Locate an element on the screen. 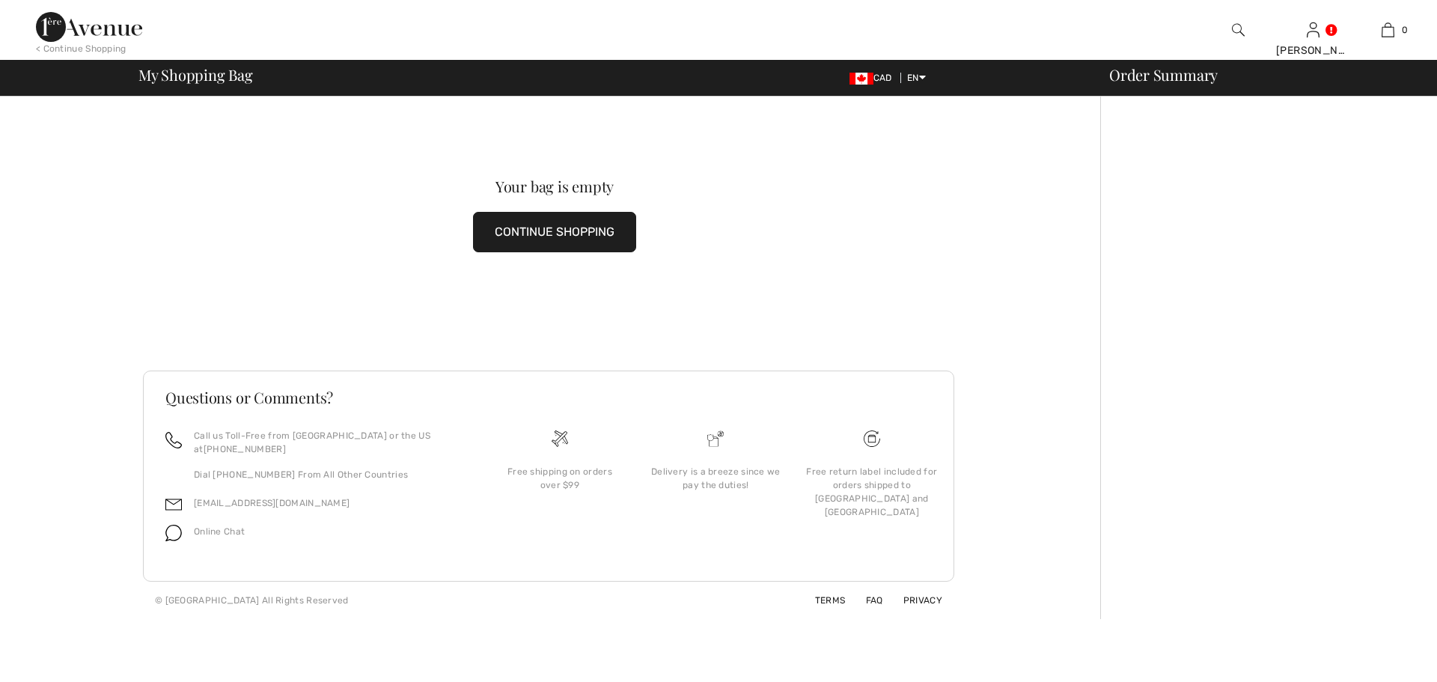 This screenshot has height=682, width=1437. div: Free shipping on orders over $99 is located at coordinates (560, 478).